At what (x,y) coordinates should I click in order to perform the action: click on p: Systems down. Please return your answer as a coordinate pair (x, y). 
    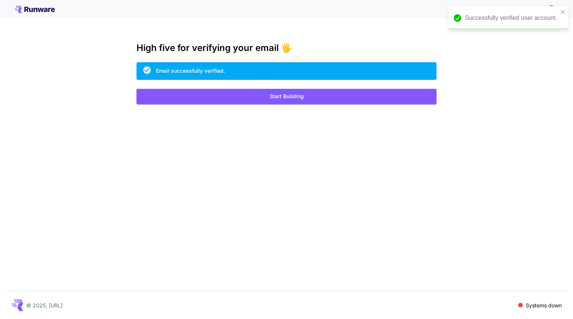
    Looking at the image, I should click on (544, 305).